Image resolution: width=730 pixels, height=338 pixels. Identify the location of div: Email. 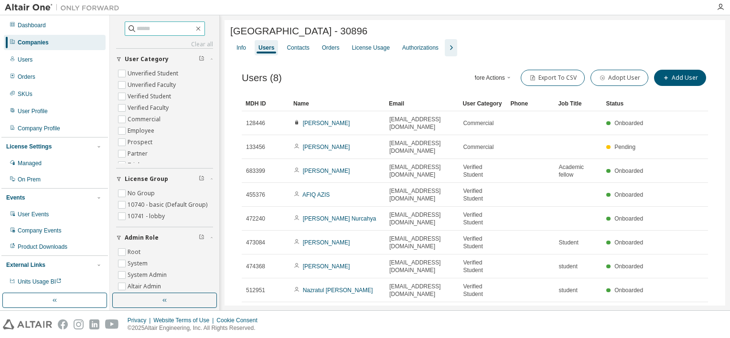
(422, 104).